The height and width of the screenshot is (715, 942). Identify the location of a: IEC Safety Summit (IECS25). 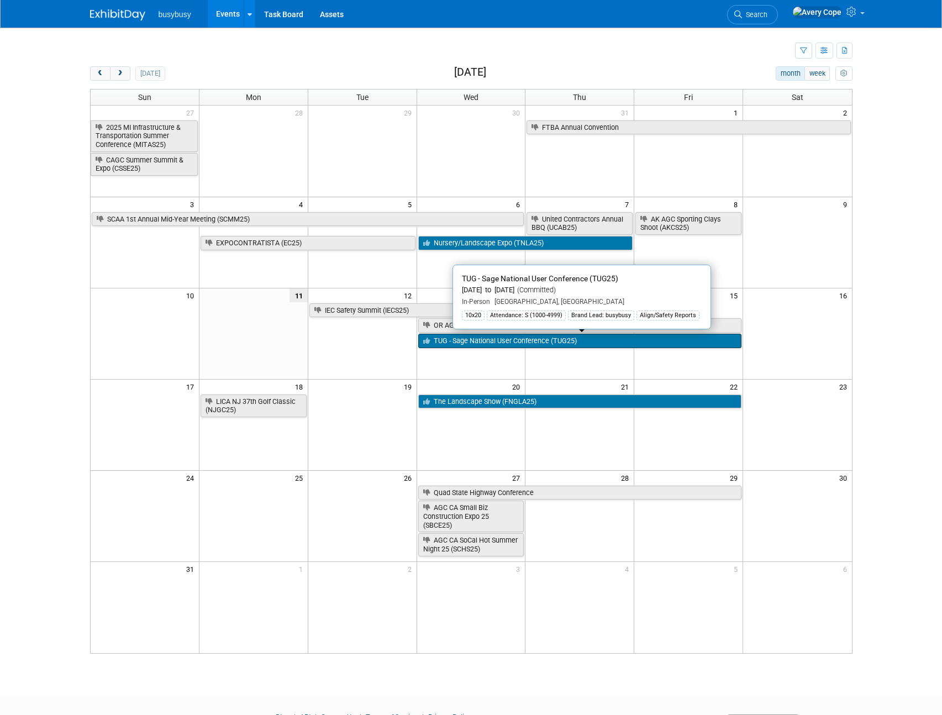
(471, 311).